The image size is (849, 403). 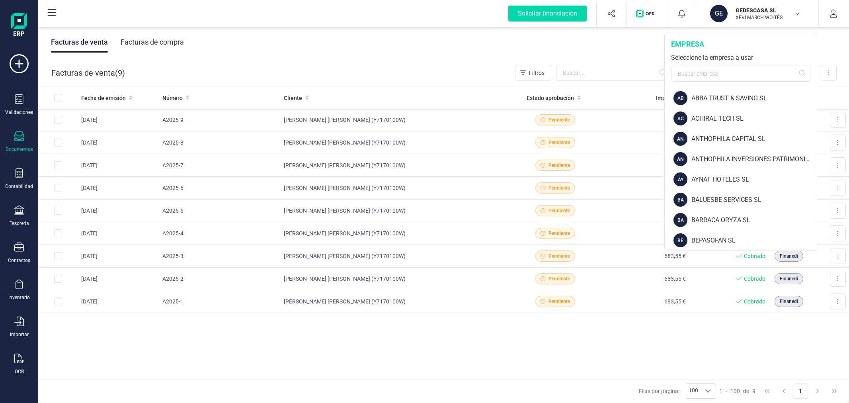 What do you see at coordinates (19, 112) in the screenshot?
I see `div: Validaciones` at bounding box center [19, 112].